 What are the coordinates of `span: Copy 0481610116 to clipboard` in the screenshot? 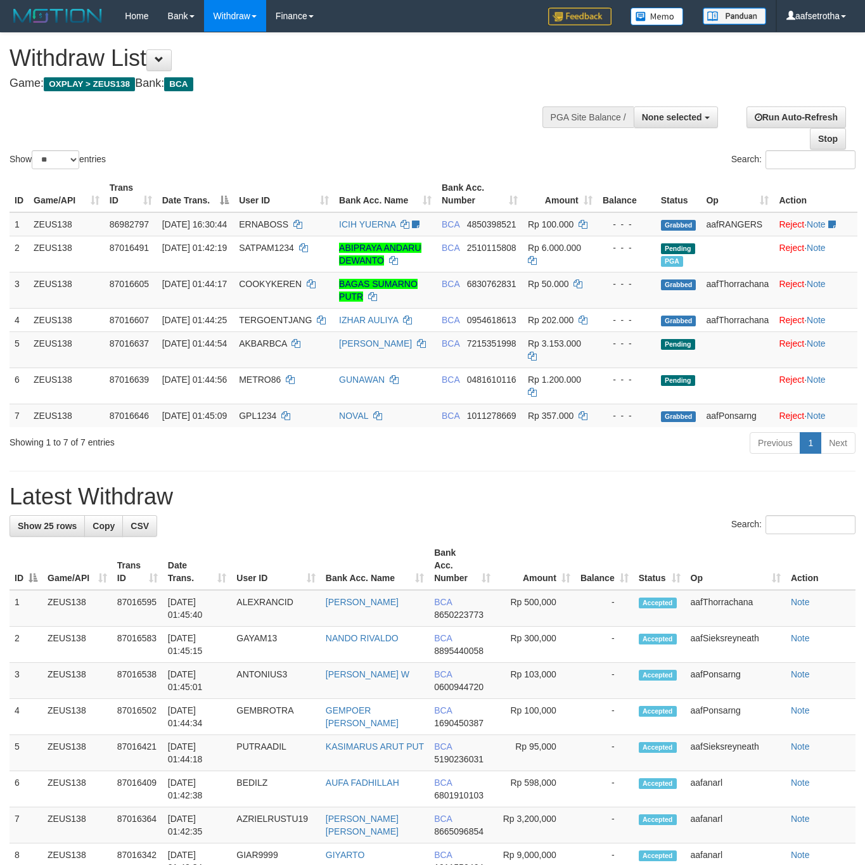 It's located at (492, 379).